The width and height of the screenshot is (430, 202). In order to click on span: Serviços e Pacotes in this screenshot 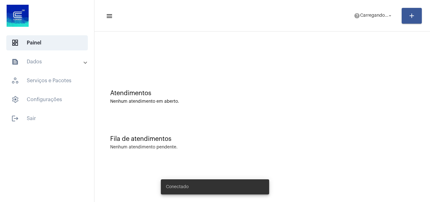, I will do `click(47, 81)`.